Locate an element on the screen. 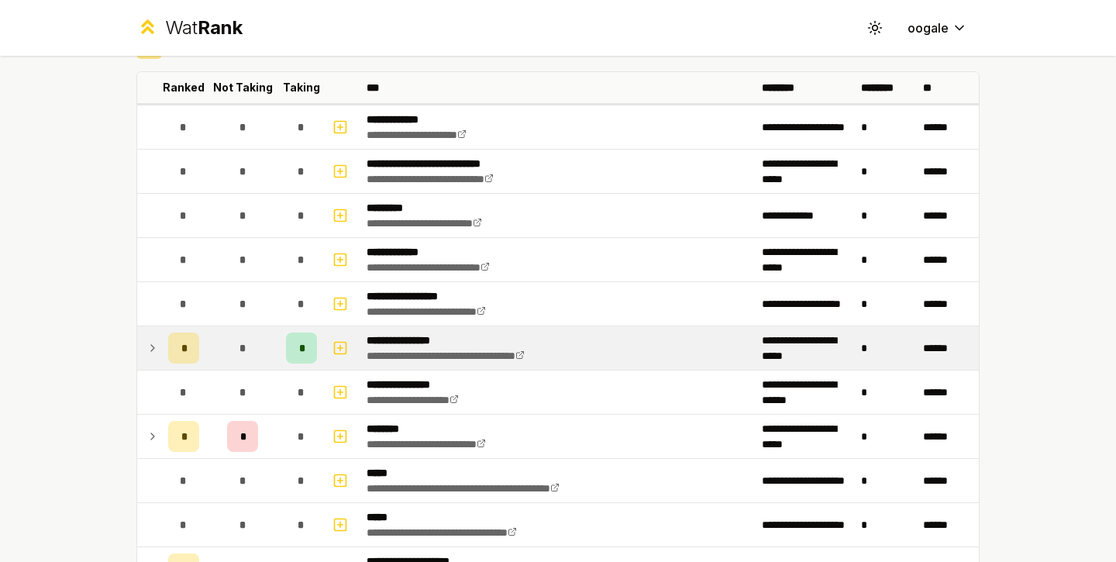  span: Rank is located at coordinates (220, 27).